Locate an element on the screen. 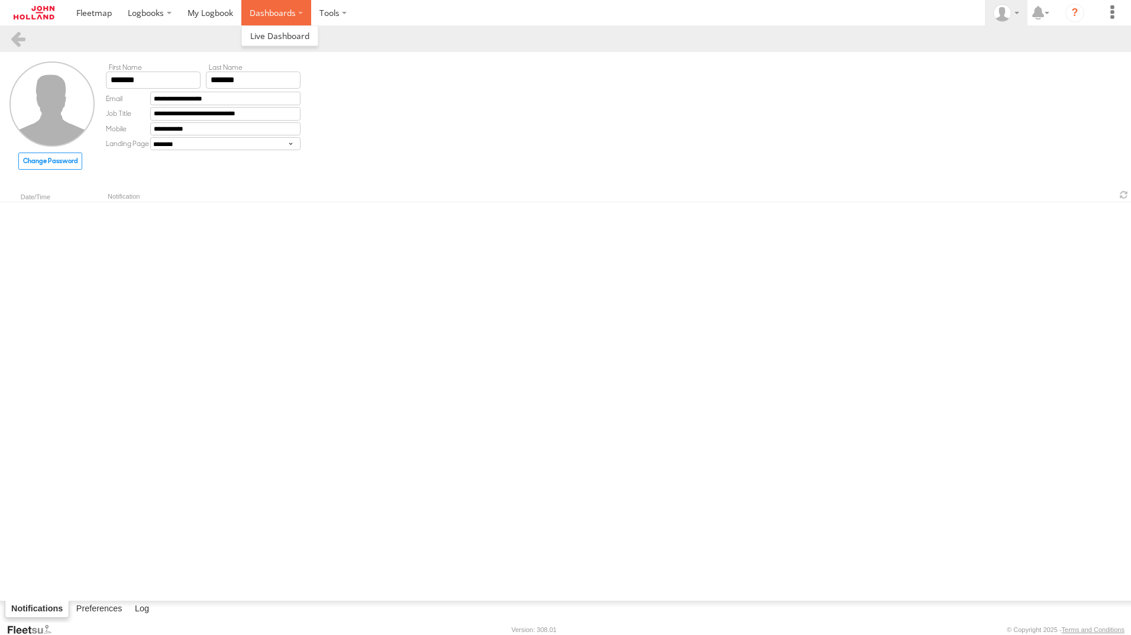 This screenshot has width=1131, height=635. div: Date/Time is located at coordinates (36, 198).